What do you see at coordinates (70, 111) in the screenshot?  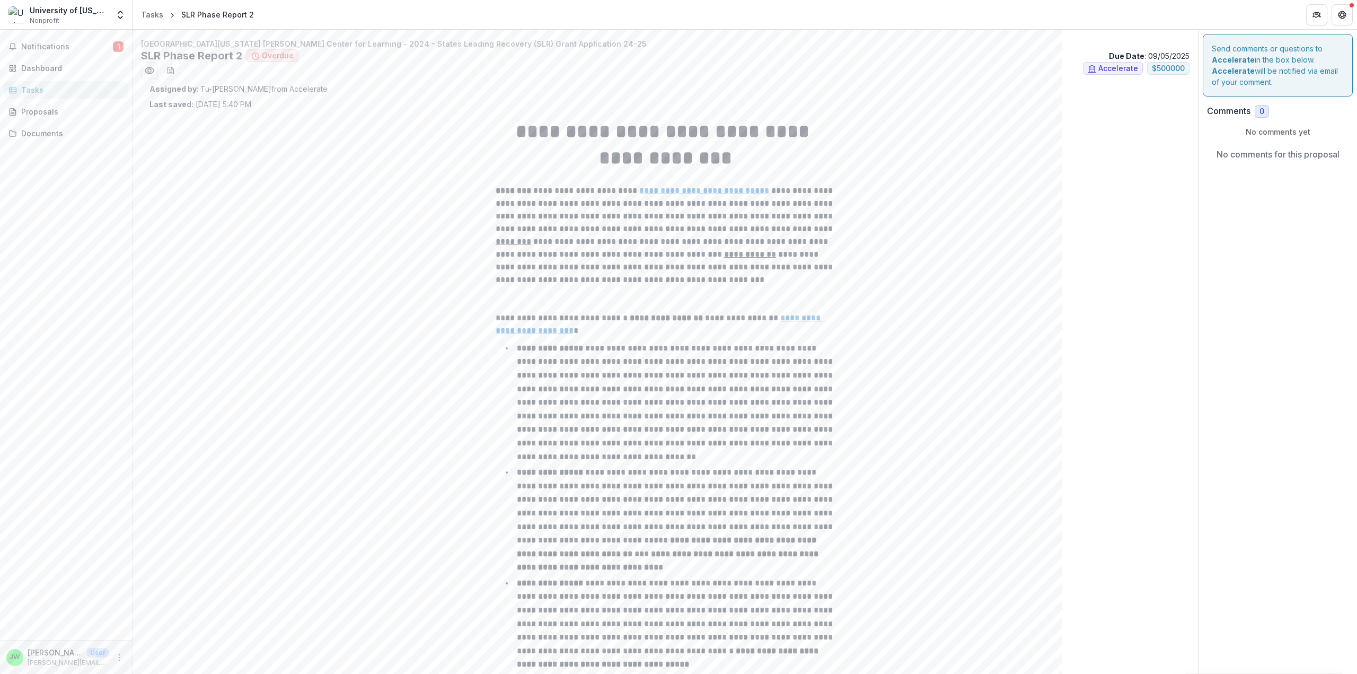 I see `div: Proposals` at bounding box center [70, 111].